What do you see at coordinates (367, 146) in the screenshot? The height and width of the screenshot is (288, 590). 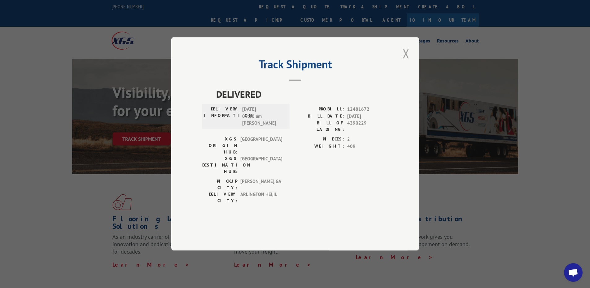 I see `span: 409` at bounding box center [367, 146].